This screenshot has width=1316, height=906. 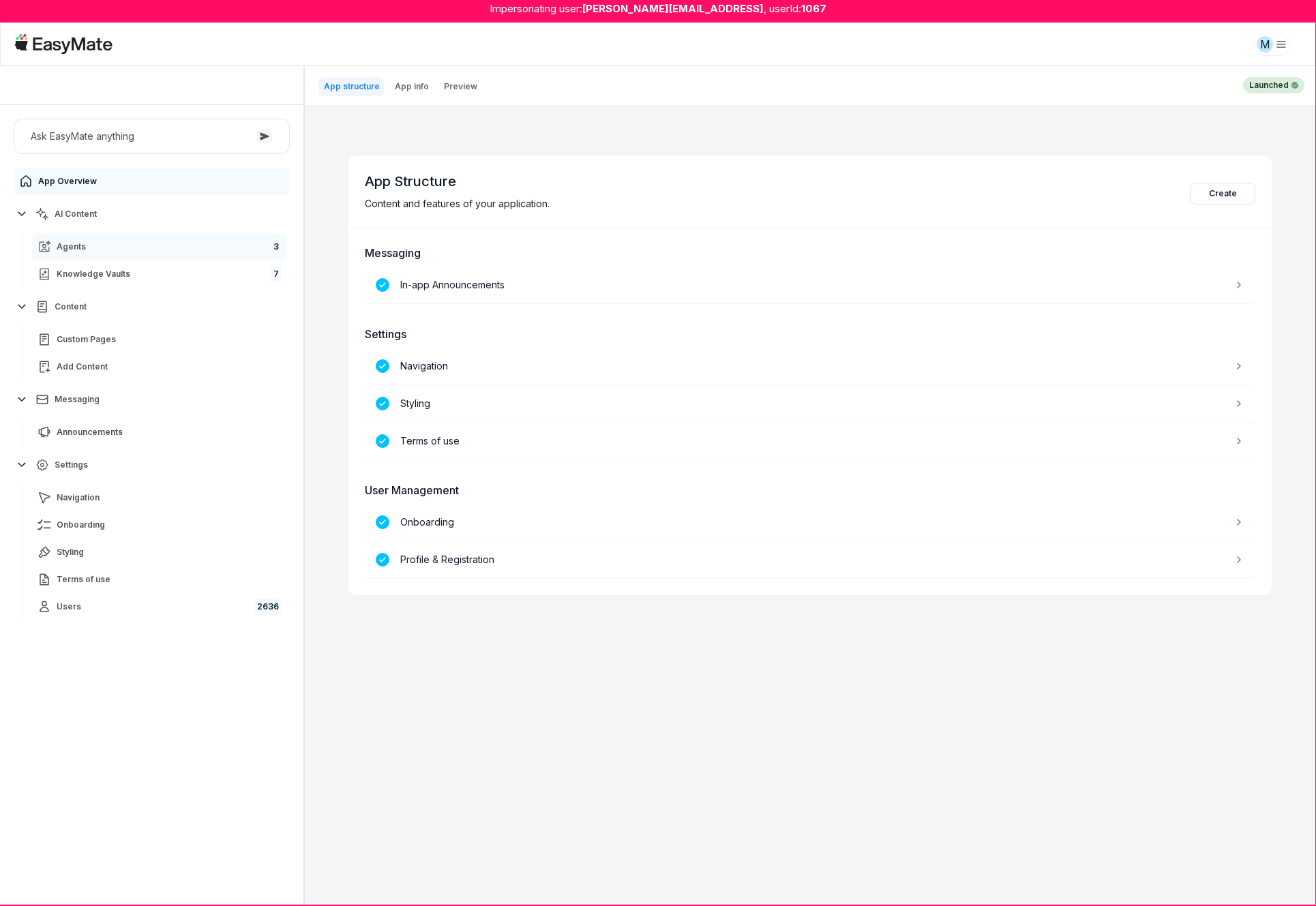 I want to click on p: Navigation, so click(x=424, y=366).